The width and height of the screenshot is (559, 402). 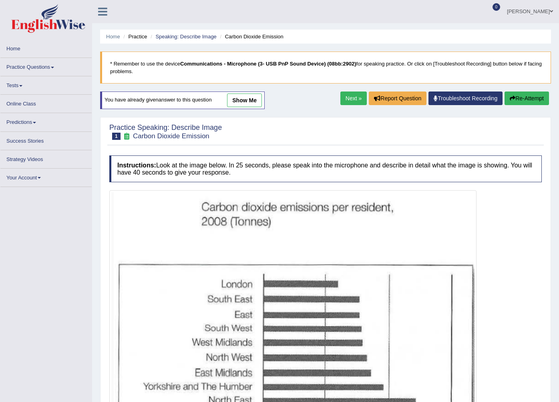 I want to click on a: Predictions, so click(x=46, y=121).